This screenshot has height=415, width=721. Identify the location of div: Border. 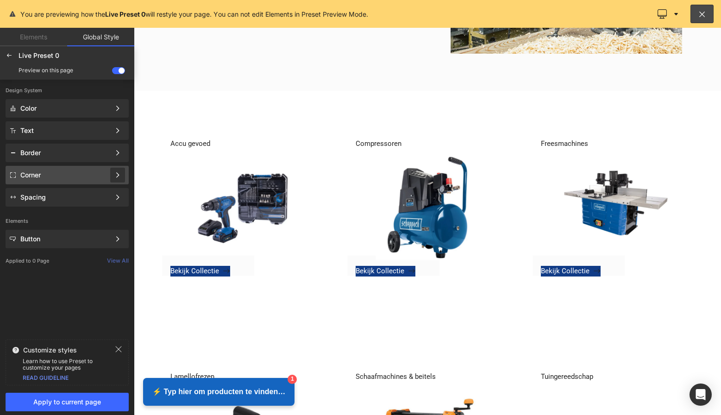
(65, 153).